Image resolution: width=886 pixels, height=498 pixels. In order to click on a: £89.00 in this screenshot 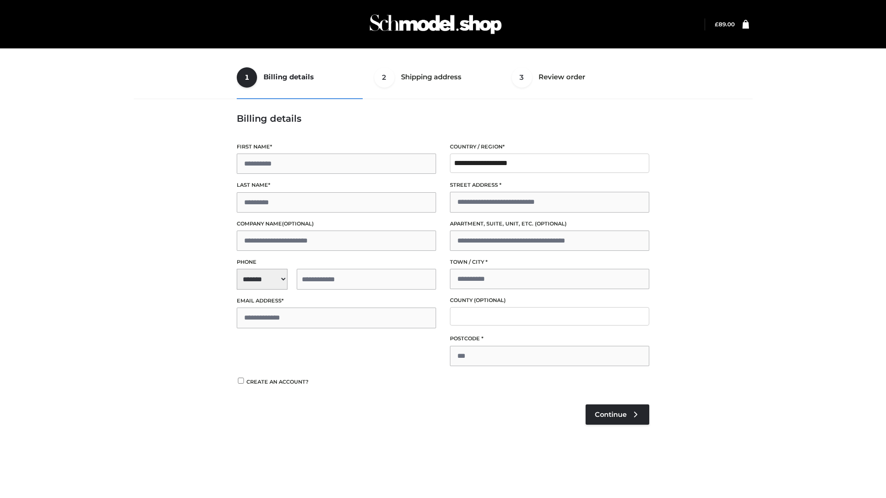, I will do `click(725, 24)`.